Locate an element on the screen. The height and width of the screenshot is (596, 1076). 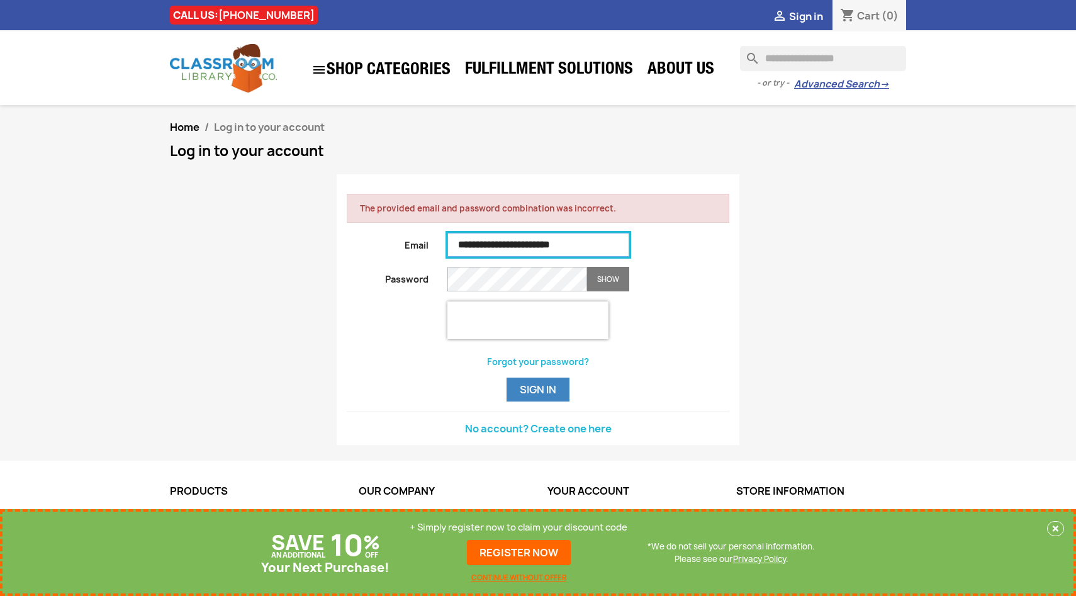
a: Privacy Policy is located at coordinates (760, 559).